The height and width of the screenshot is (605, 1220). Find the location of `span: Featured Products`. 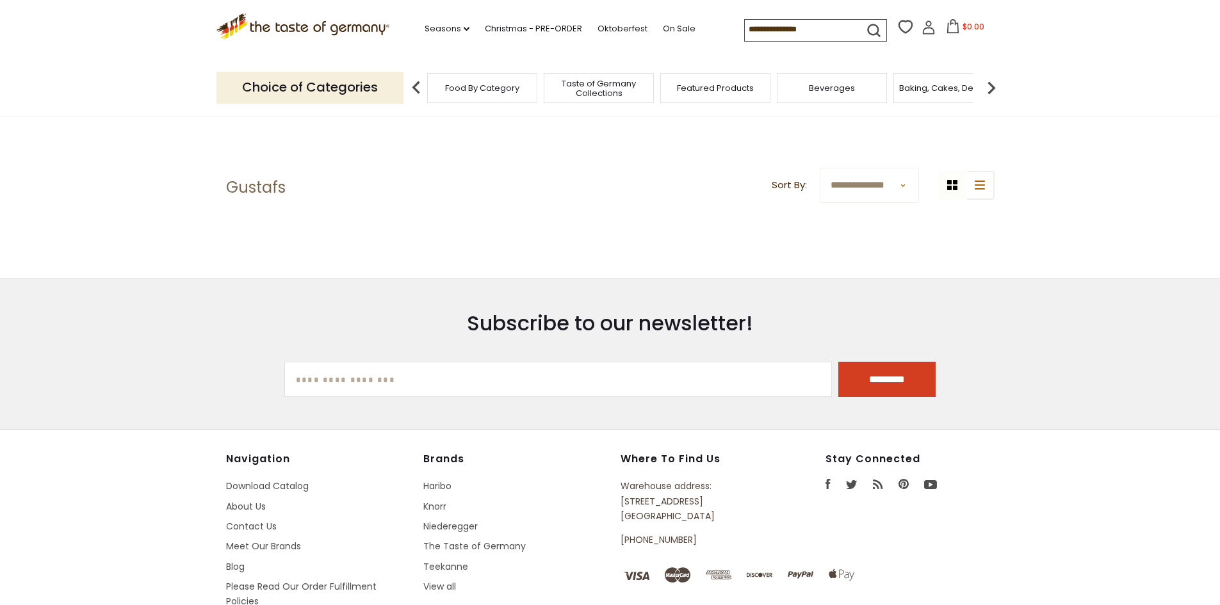

span: Featured Products is located at coordinates (716, 88).